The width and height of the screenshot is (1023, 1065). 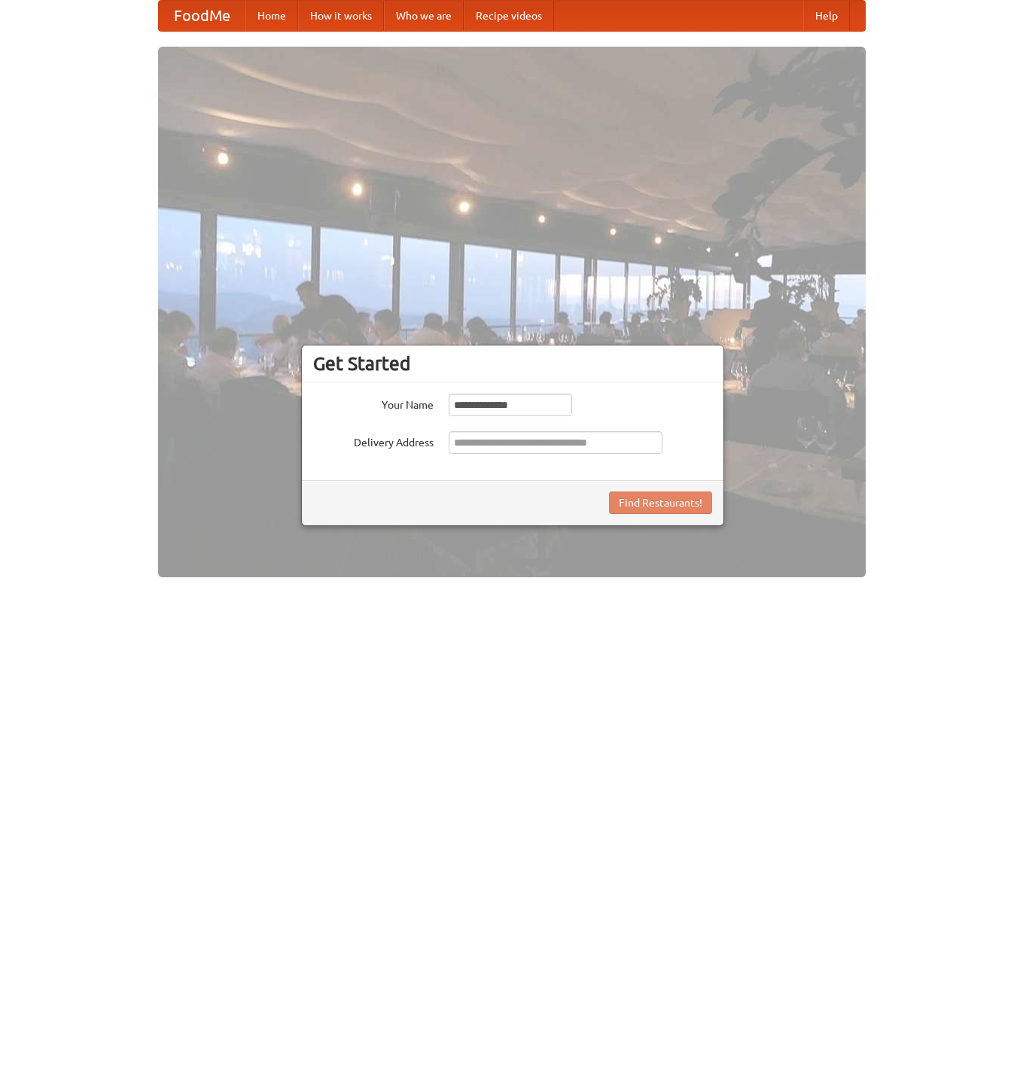 What do you see at coordinates (373, 440) in the screenshot?
I see `label: Delivery Address` at bounding box center [373, 440].